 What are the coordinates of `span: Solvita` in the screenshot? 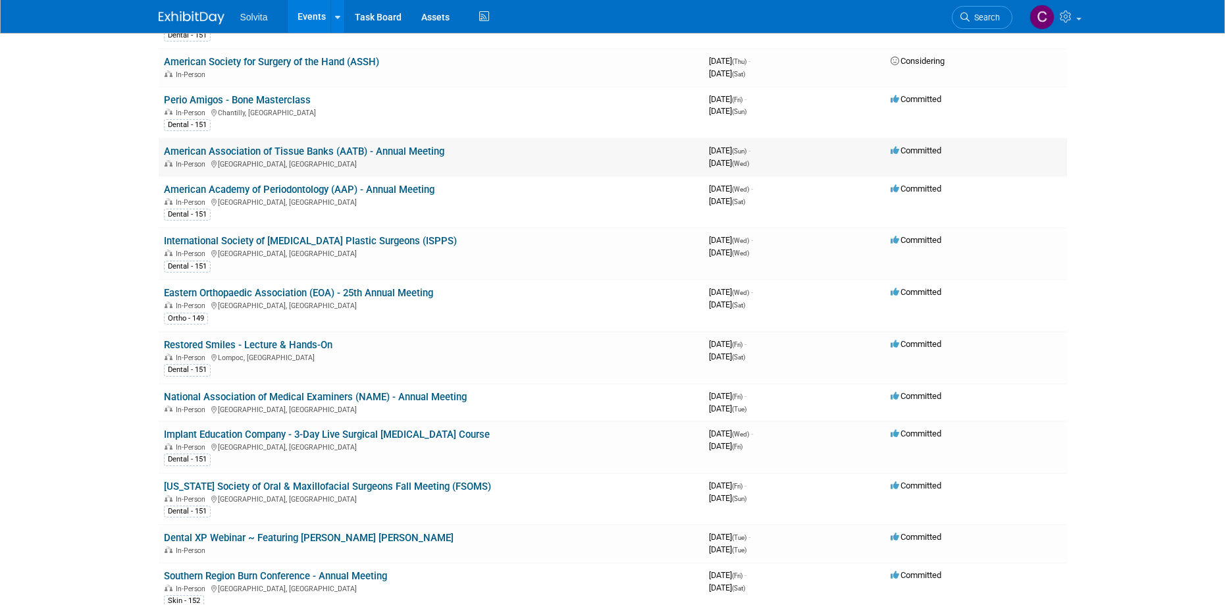 It's located at (254, 17).